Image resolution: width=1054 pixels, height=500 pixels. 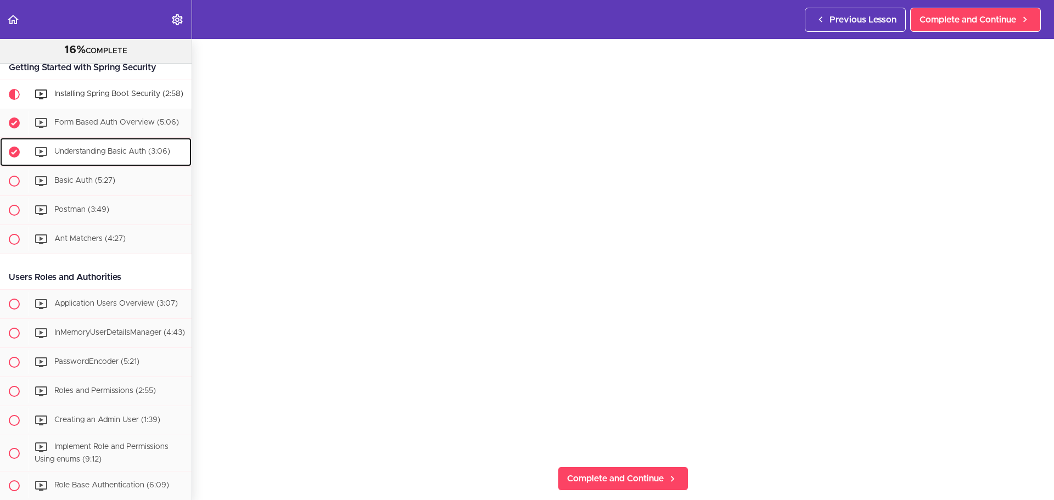 I want to click on span: Basic Auth (5:27), so click(x=85, y=181).